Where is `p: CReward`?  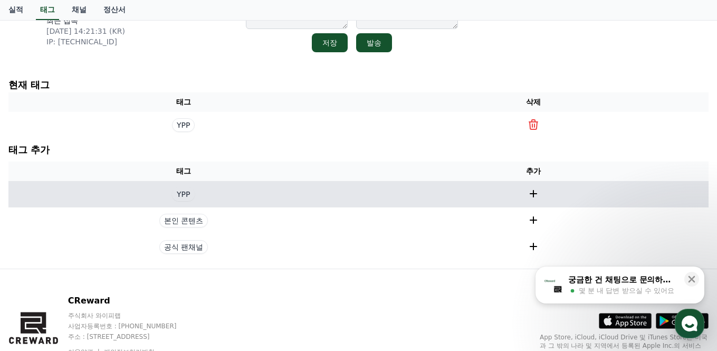
p: CReward is located at coordinates (160, 301).